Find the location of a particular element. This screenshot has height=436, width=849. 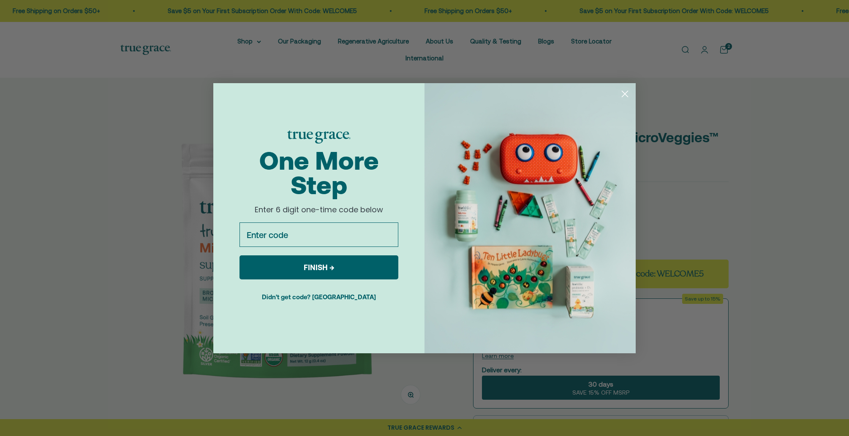

span: One More Step is located at coordinates (319, 173).